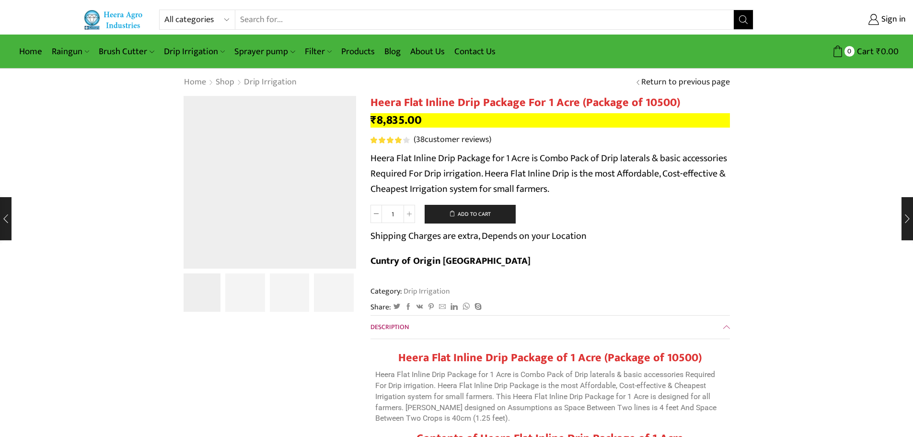  Describe the element at coordinates (358, 51) in the screenshot. I see `a: Products` at that location.